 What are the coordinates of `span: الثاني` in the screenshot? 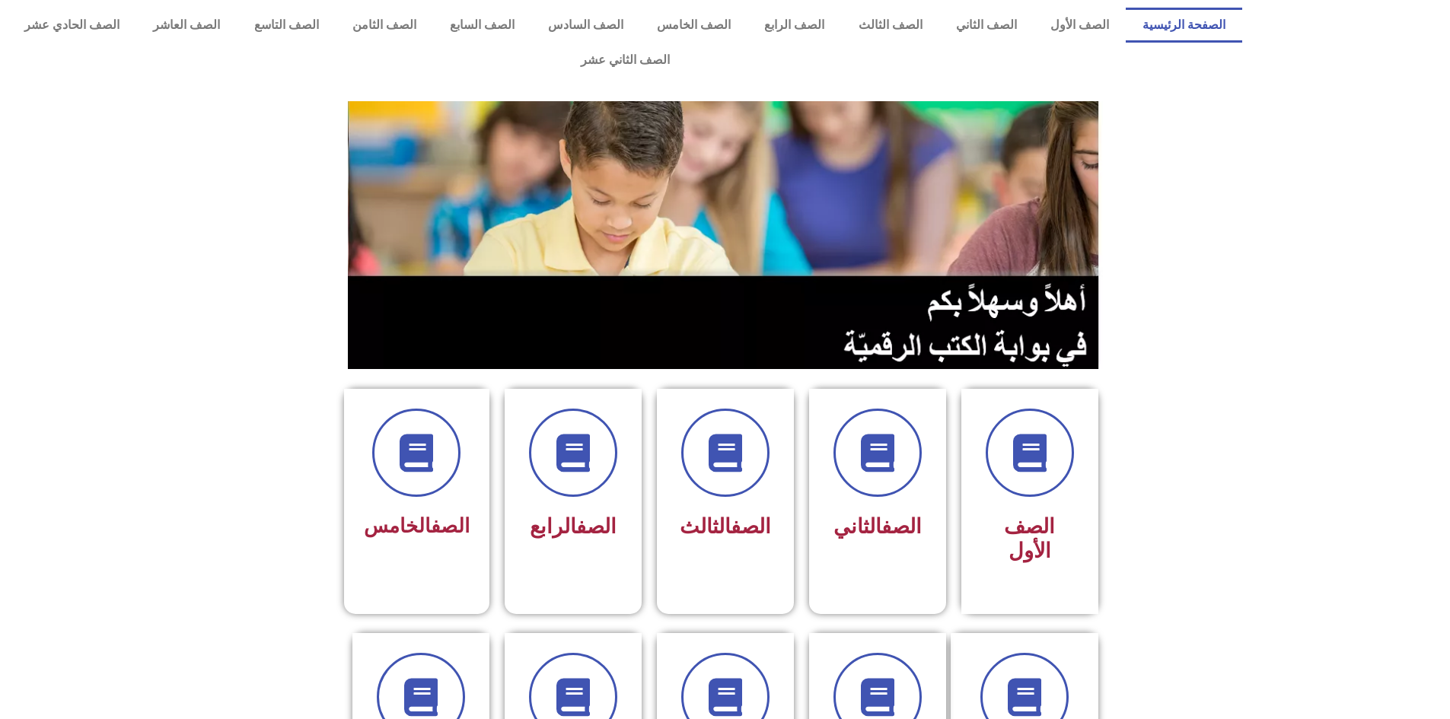 It's located at (878, 527).